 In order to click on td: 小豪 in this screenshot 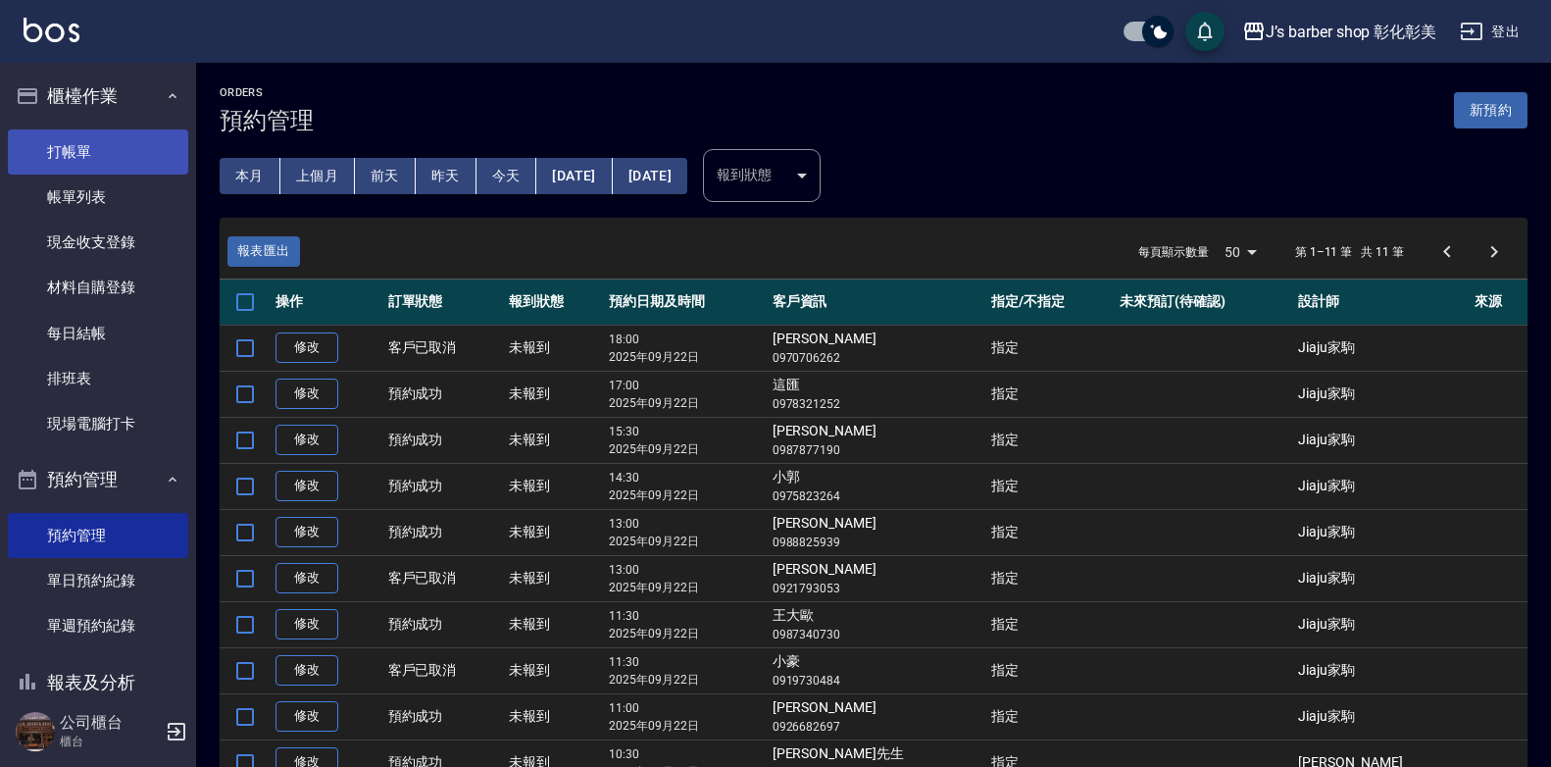, I will do `click(877, 670)`.